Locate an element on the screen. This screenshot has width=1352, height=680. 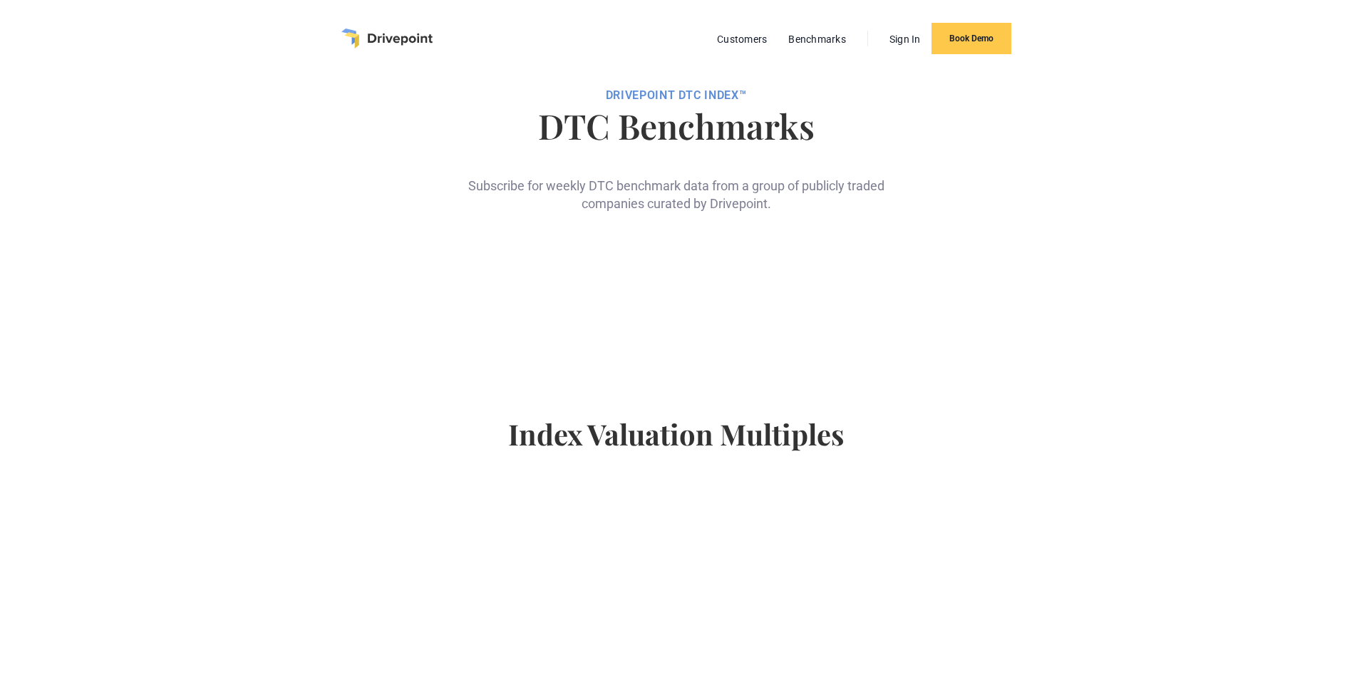
a: Book Demo is located at coordinates (971, 38).